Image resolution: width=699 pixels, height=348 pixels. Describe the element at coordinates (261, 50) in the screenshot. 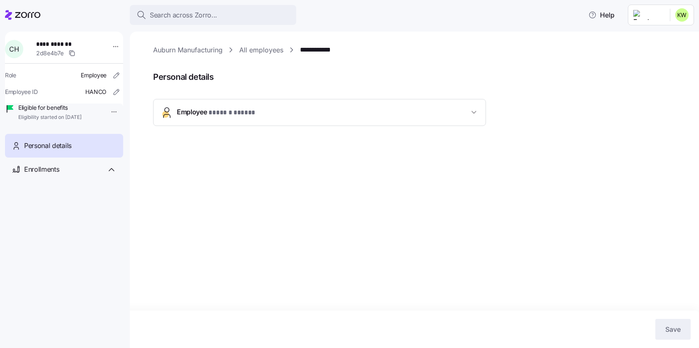

I see `a: All employees` at that location.